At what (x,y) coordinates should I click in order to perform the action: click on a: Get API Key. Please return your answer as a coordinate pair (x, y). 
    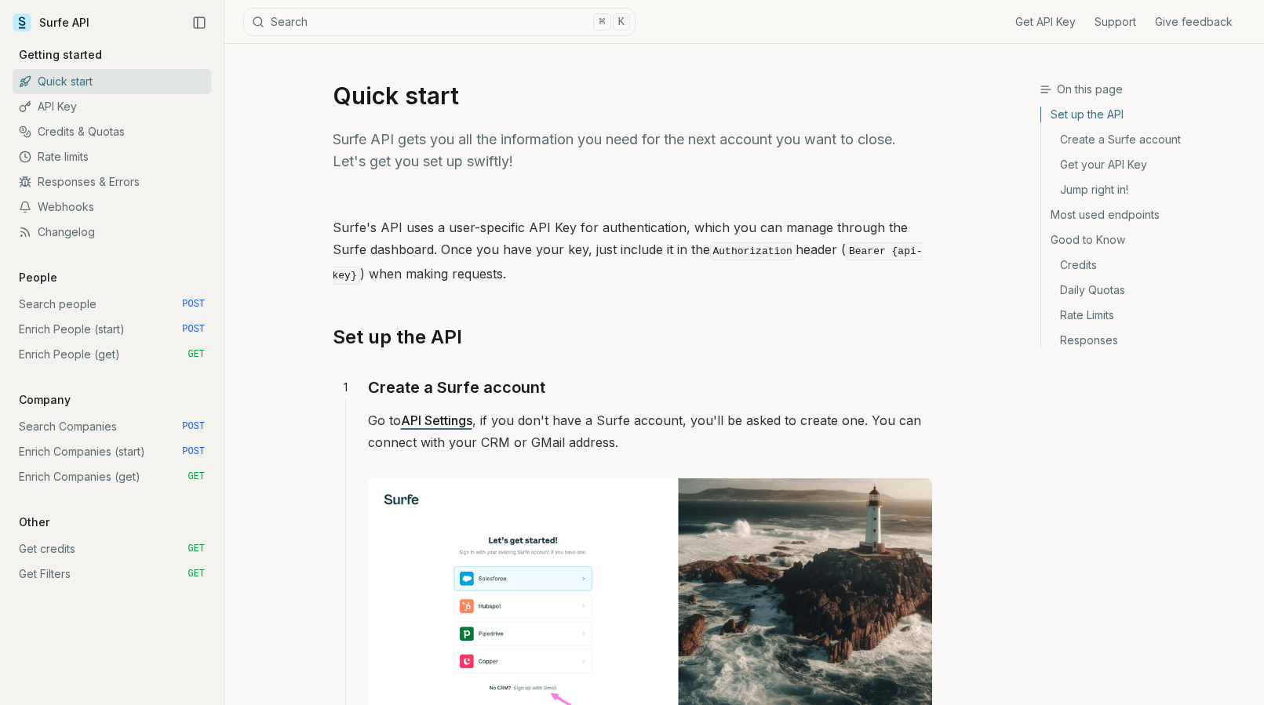
    Looking at the image, I should click on (1045, 22).